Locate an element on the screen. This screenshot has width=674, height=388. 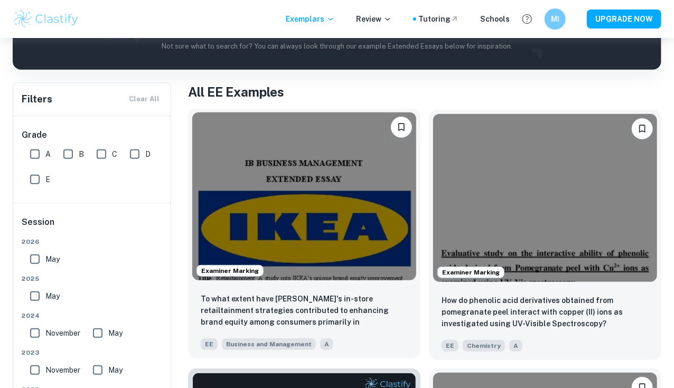
p: To what extent have IKEA's in-store retailtainment strategies contributed to enhancing brand equi... is located at coordinates (304, 311).